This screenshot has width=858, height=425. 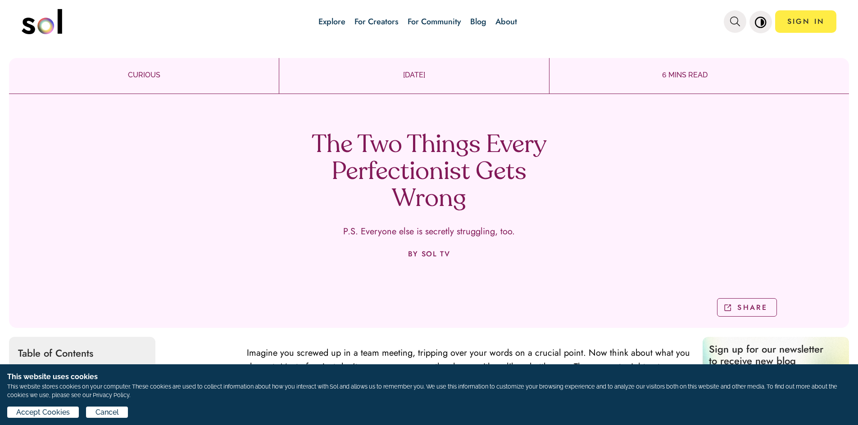 What do you see at coordinates (107, 412) in the screenshot?
I see `button: Cancel` at bounding box center [107, 412].